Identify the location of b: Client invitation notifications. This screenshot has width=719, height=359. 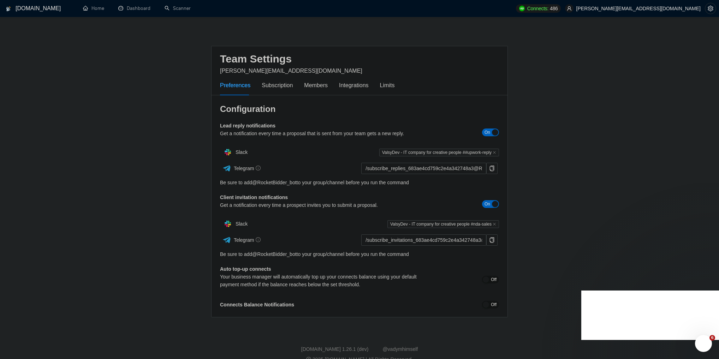
(254, 197).